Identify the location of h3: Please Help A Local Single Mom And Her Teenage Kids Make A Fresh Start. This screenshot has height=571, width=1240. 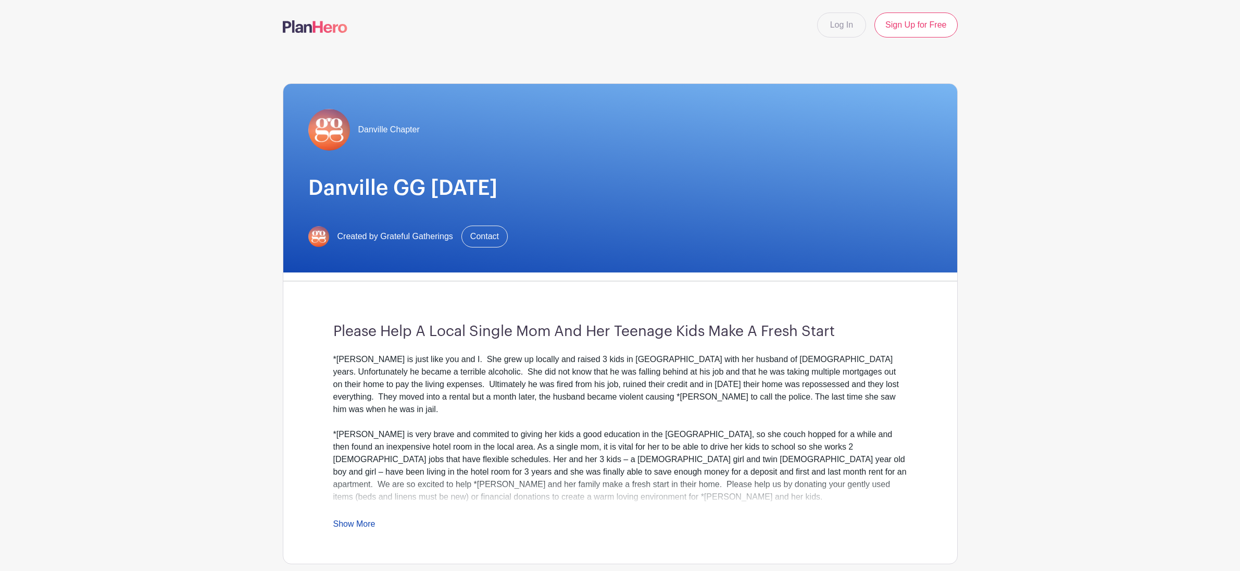
(620, 332).